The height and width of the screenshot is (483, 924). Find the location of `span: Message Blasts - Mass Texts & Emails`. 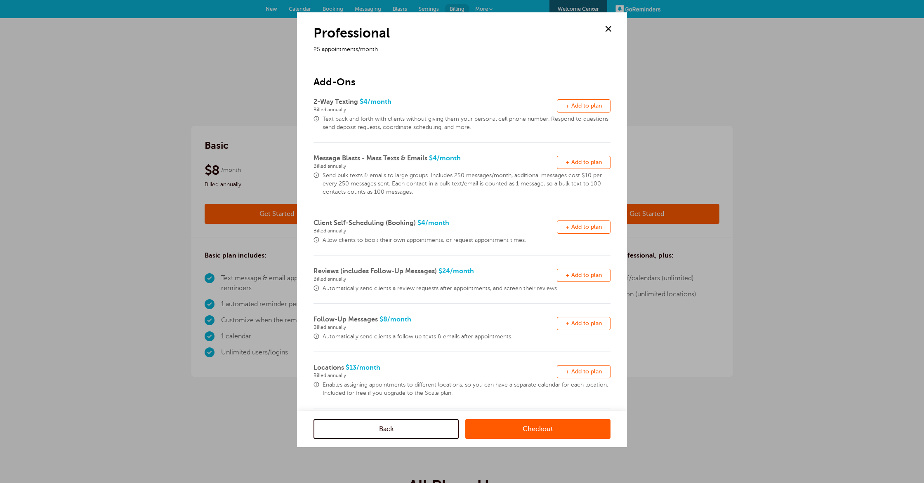

span: Message Blasts - Mass Texts & Emails is located at coordinates (370, 158).